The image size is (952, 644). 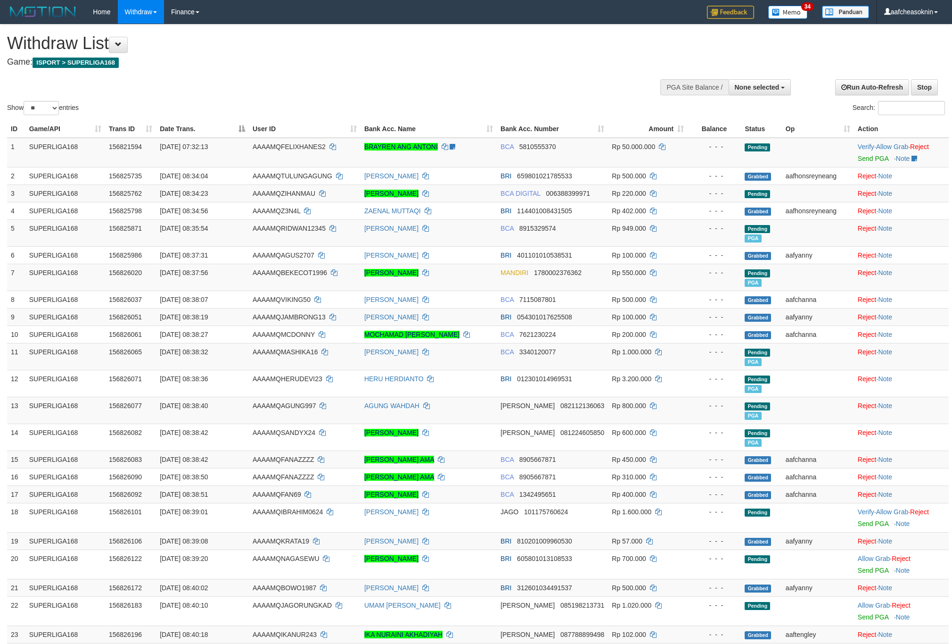 What do you see at coordinates (43, 108) in the screenshot?
I see `label: Show entries` at bounding box center [43, 108].